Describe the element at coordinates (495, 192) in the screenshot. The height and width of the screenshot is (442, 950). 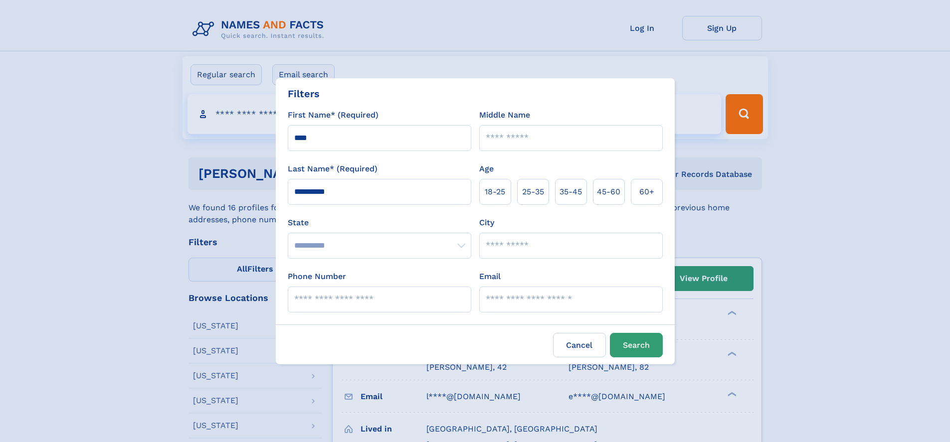
I see `span: 18‑25` at that location.